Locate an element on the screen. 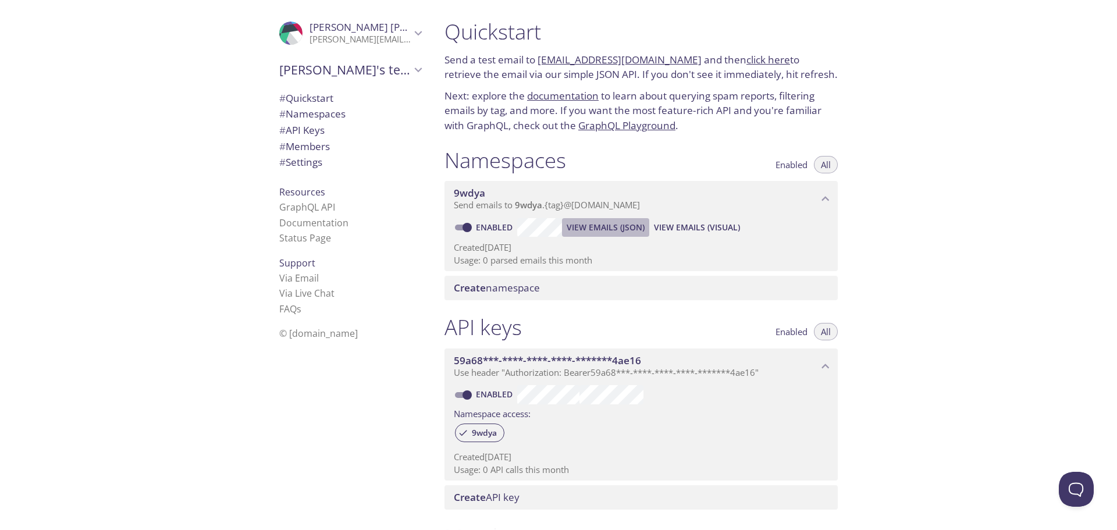 The height and width of the screenshot is (530, 1117). div: Members is located at coordinates (350, 147).